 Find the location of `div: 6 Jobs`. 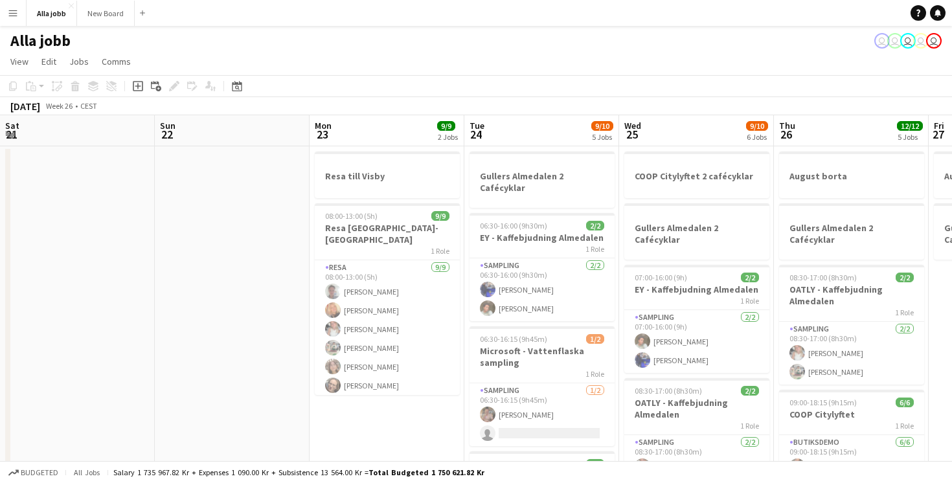

div: 6 Jobs is located at coordinates (757, 137).